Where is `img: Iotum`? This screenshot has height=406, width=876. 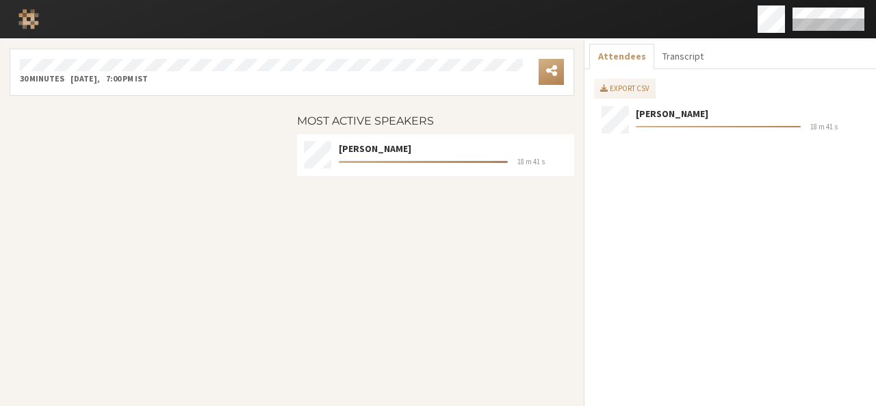 img: Iotum is located at coordinates (29, 19).